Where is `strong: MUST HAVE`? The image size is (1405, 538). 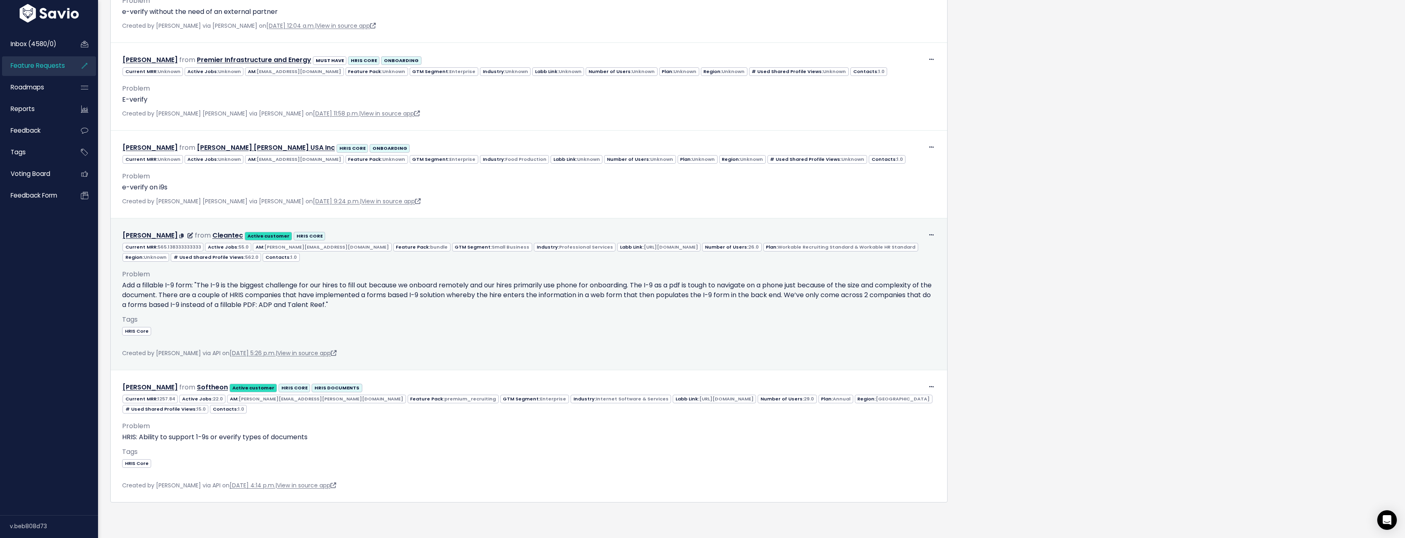 strong: MUST HAVE is located at coordinates (329, 60).